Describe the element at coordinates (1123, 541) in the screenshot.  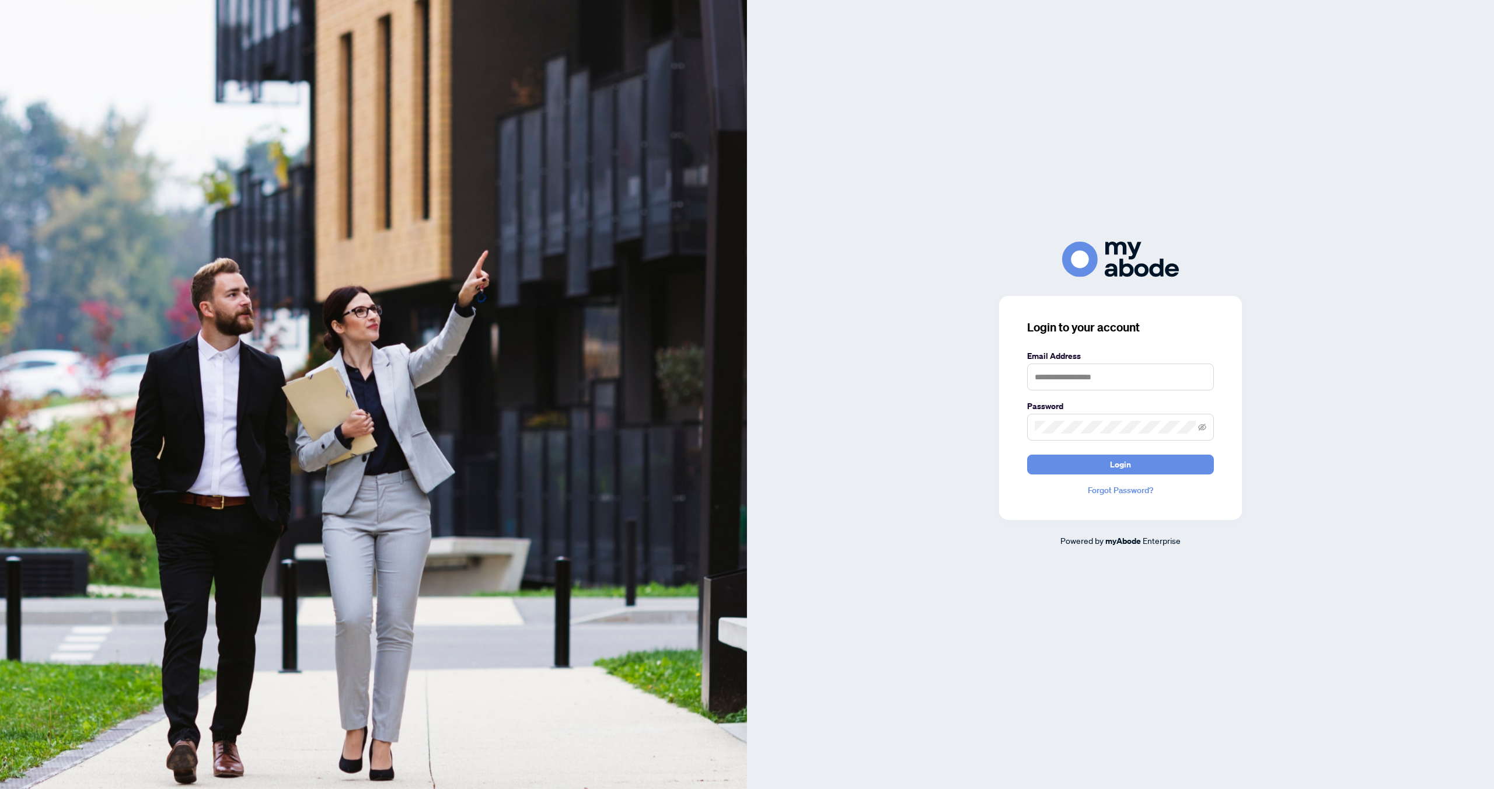
I see `a: myAbode` at that location.